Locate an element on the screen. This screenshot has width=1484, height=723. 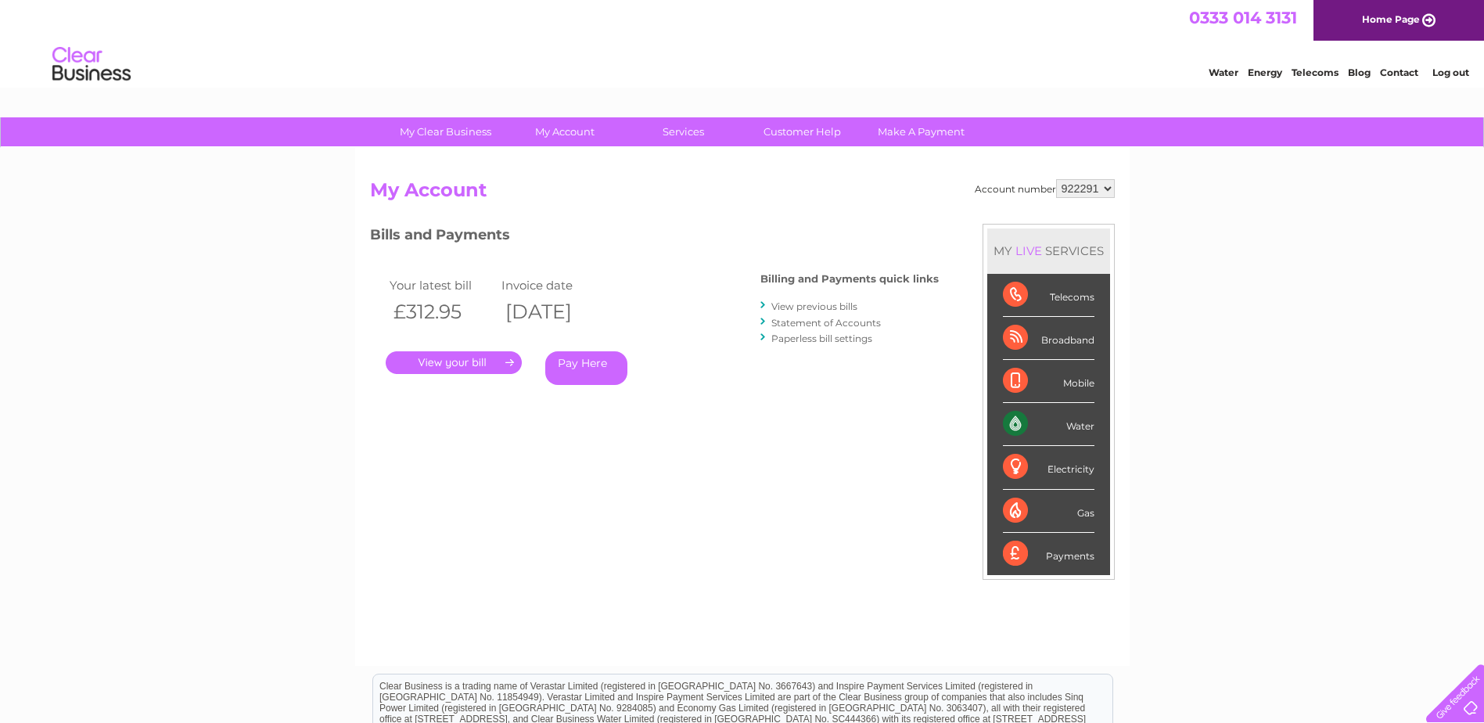
div: Mobile is located at coordinates (1048, 381).